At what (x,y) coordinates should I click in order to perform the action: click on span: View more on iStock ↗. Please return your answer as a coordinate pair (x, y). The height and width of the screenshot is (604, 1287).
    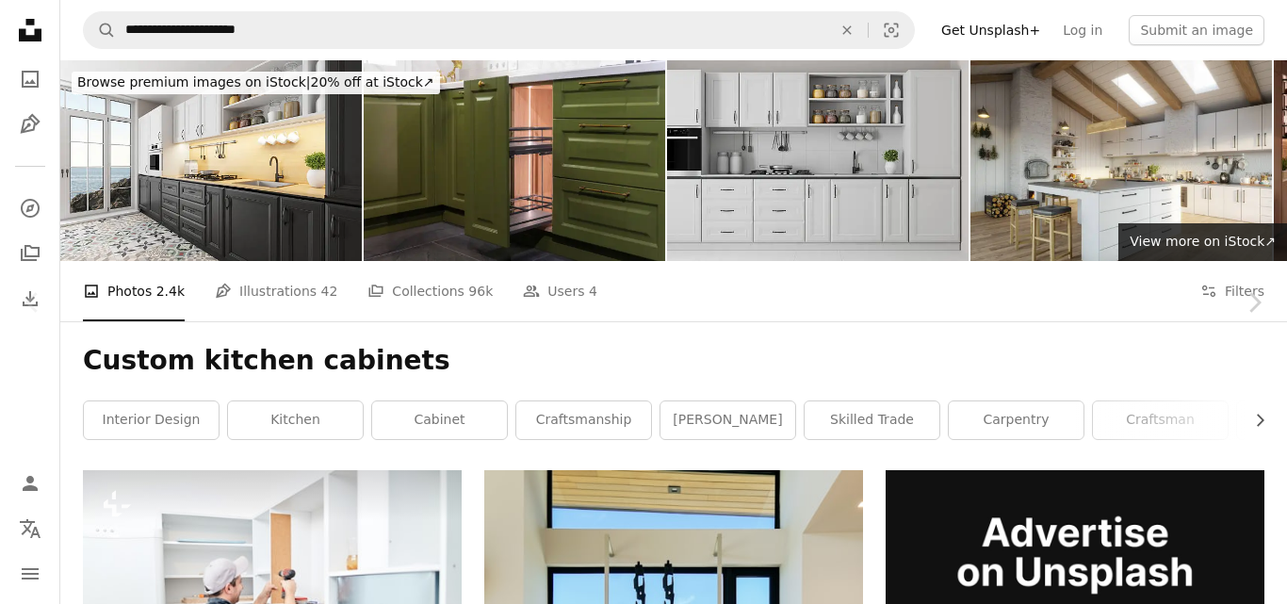
    Looking at the image, I should click on (1202, 241).